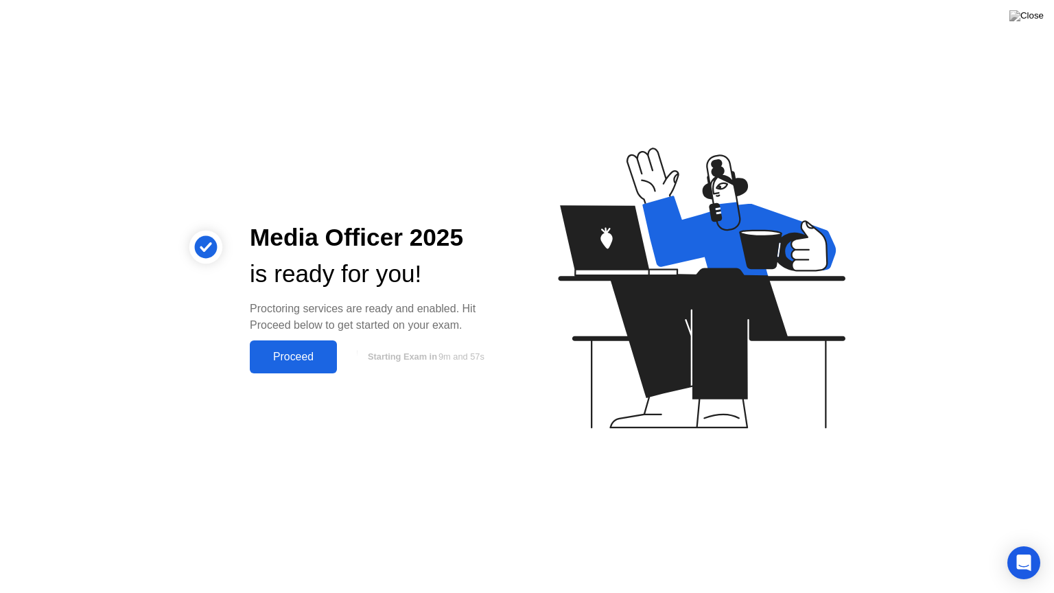  What do you see at coordinates (293, 357) in the screenshot?
I see `button: Proceed` at bounding box center [293, 357].